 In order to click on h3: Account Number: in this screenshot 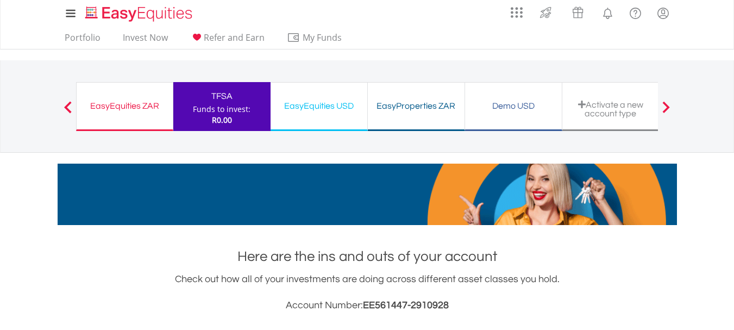, I will do `click(367, 305)`.